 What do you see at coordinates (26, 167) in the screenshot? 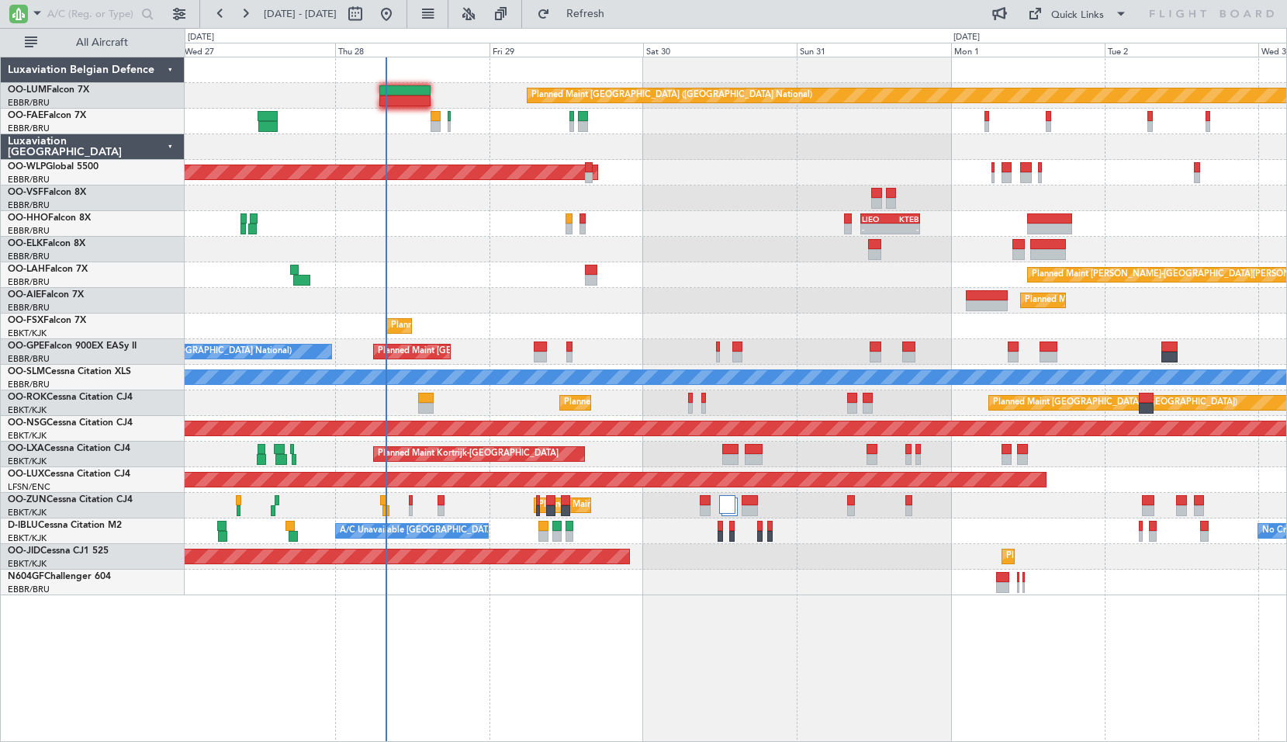
I see `span: OO-WLP` at bounding box center [26, 167].